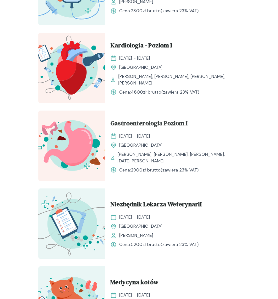  I want to click on span: 2800 zł brutto, so click(146, 11).